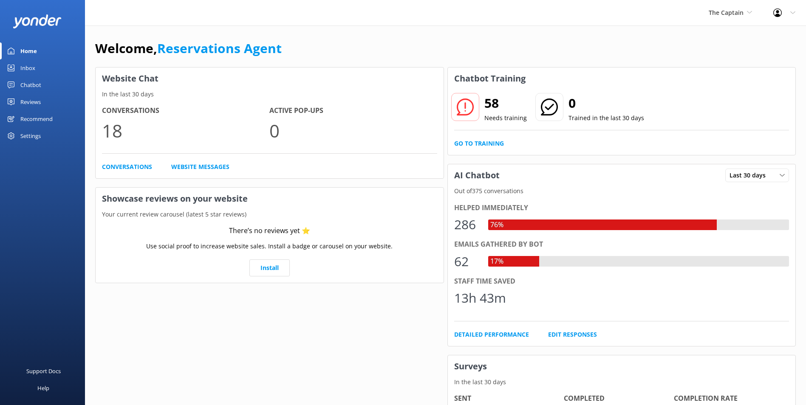  Describe the element at coordinates (269, 79) in the screenshot. I see `h3: Website Chat` at that location.